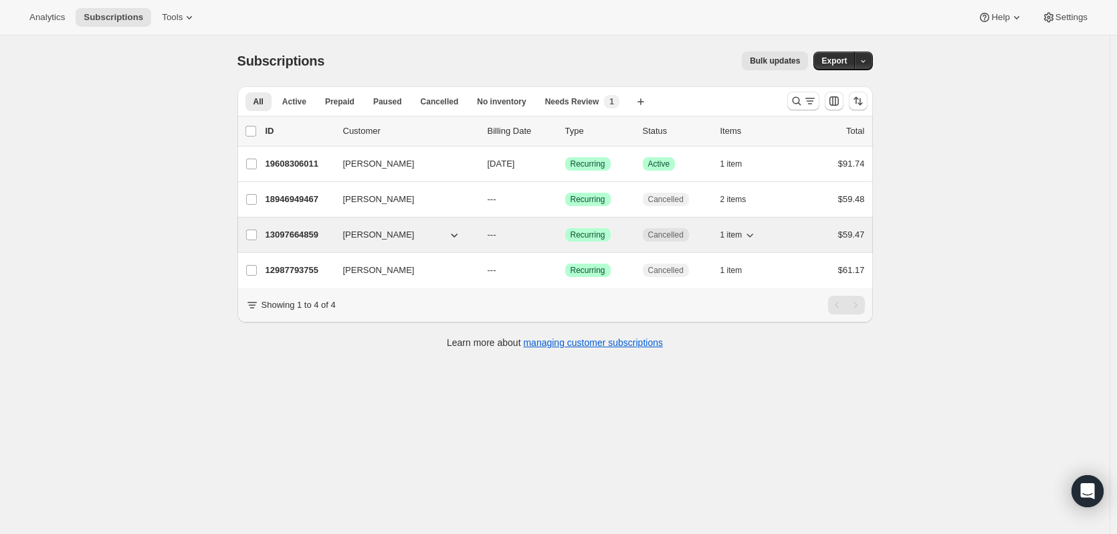 The image size is (1117, 534). What do you see at coordinates (852, 163) in the screenshot?
I see `span: $91.74` at bounding box center [852, 163].